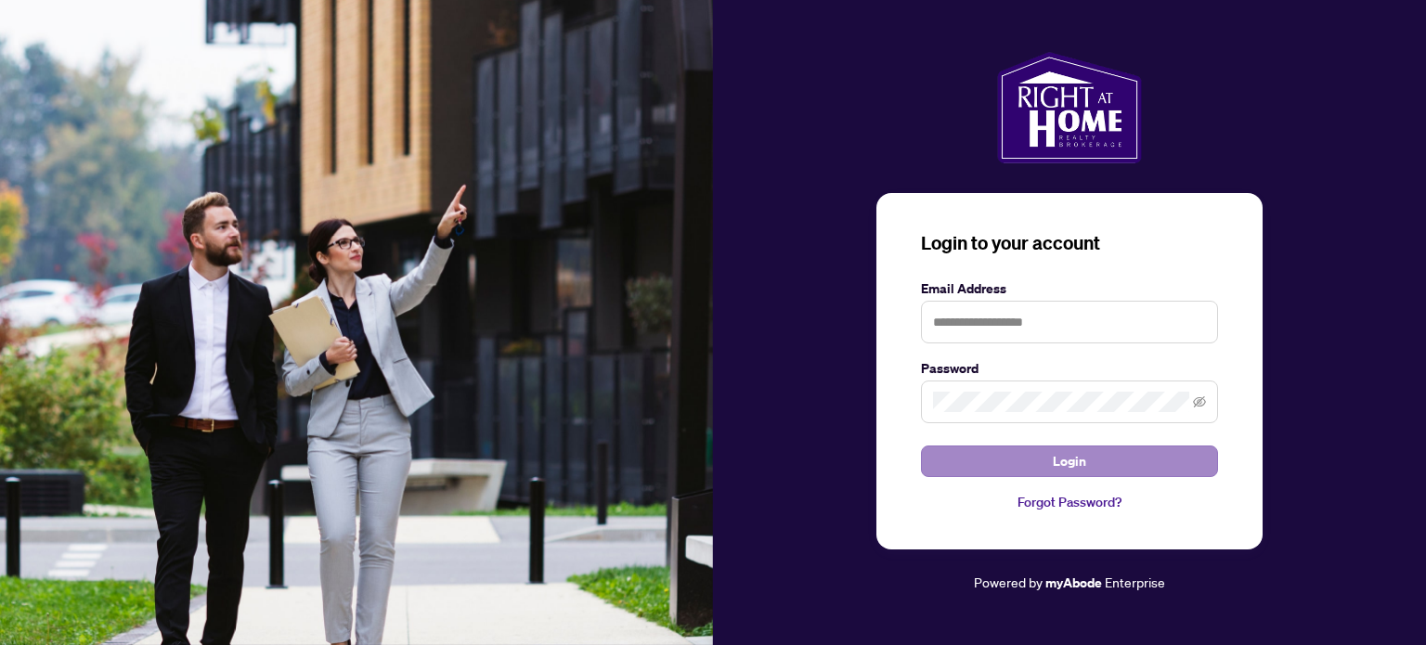 The width and height of the screenshot is (1426, 645). Describe the element at coordinates (1009, 582) in the screenshot. I see `span: Powered by` at that location.